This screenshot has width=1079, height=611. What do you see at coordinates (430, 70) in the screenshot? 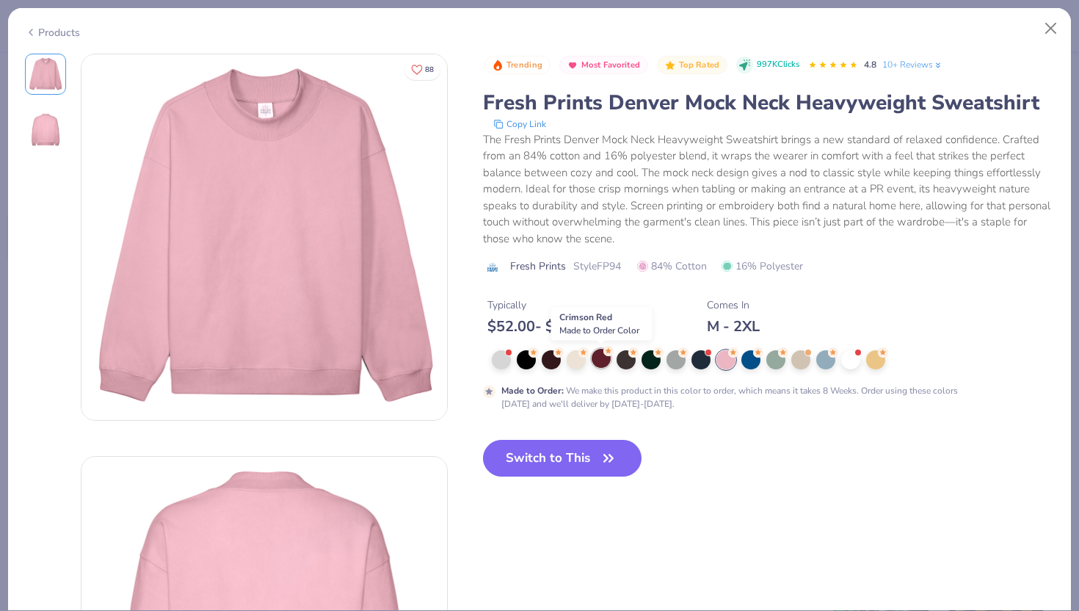
I see `span: 88` at bounding box center [430, 70].